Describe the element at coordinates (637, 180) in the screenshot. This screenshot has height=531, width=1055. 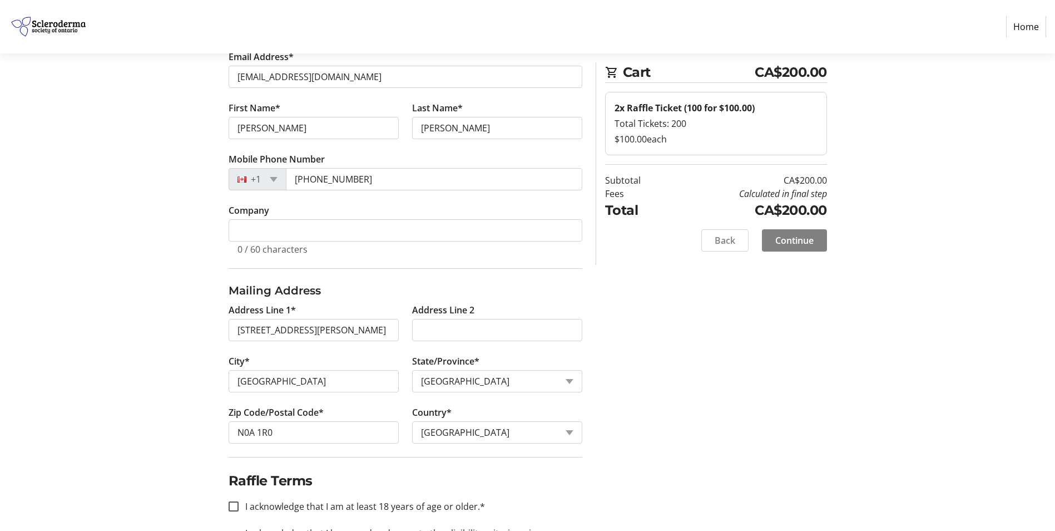
I see `td: Subtotal` at that location.